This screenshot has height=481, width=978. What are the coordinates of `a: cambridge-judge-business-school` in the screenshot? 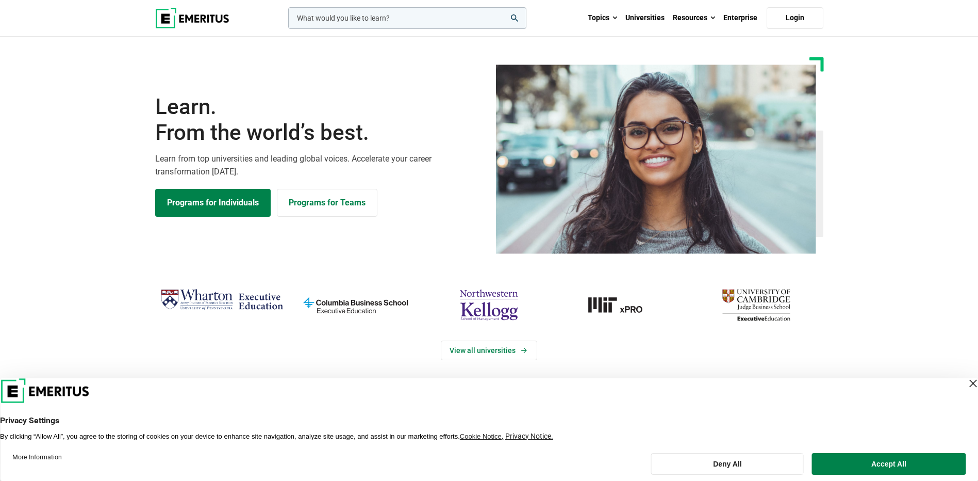 It's located at (756, 305).